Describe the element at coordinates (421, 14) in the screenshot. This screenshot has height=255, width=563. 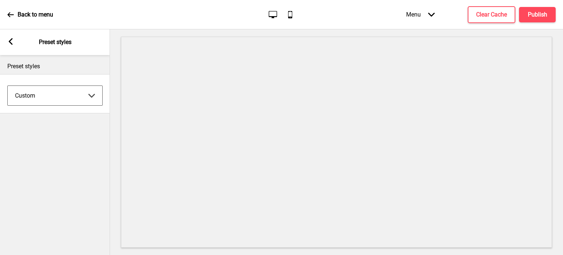
I see `div: Menu` at that location.